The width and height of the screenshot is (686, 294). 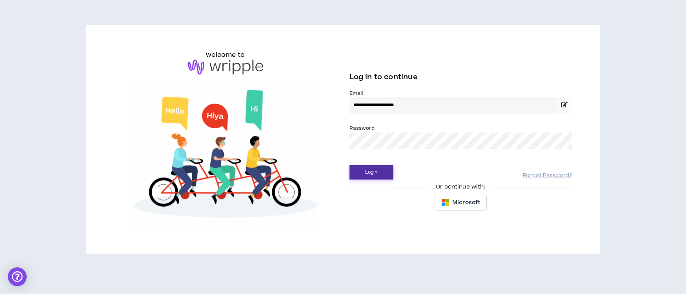 What do you see at coordinates (372, 172) in the screenshot?
I see `button: Login` at bounding box center [372, 172].